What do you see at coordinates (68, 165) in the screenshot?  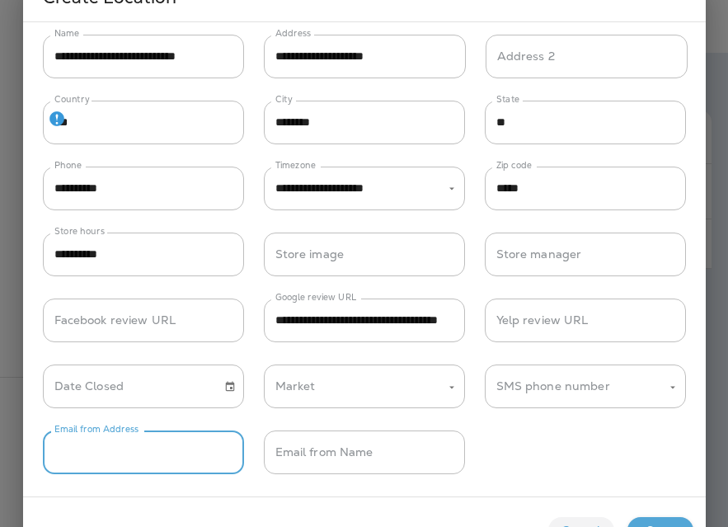 I see `label: Phone` at bounding box center [68, 165].